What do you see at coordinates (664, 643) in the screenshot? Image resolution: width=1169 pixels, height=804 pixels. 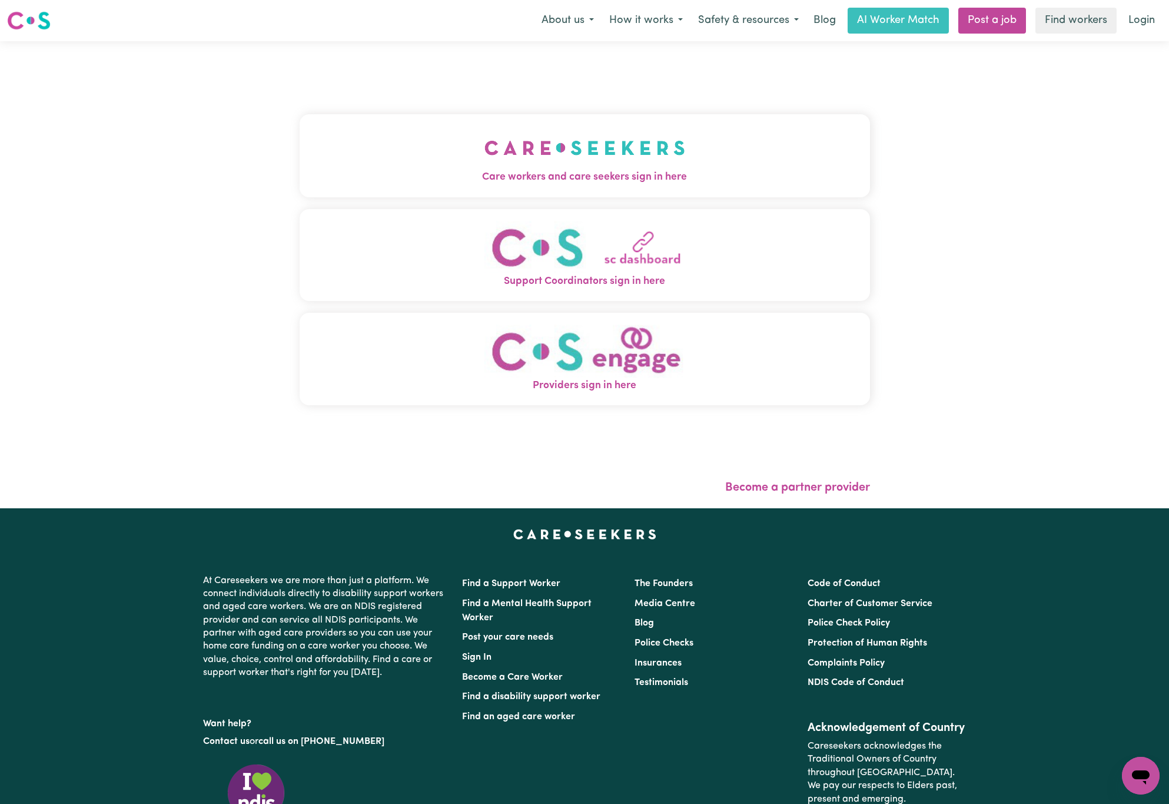 I see `a: Police Checks` at bounding box center [664, 643].